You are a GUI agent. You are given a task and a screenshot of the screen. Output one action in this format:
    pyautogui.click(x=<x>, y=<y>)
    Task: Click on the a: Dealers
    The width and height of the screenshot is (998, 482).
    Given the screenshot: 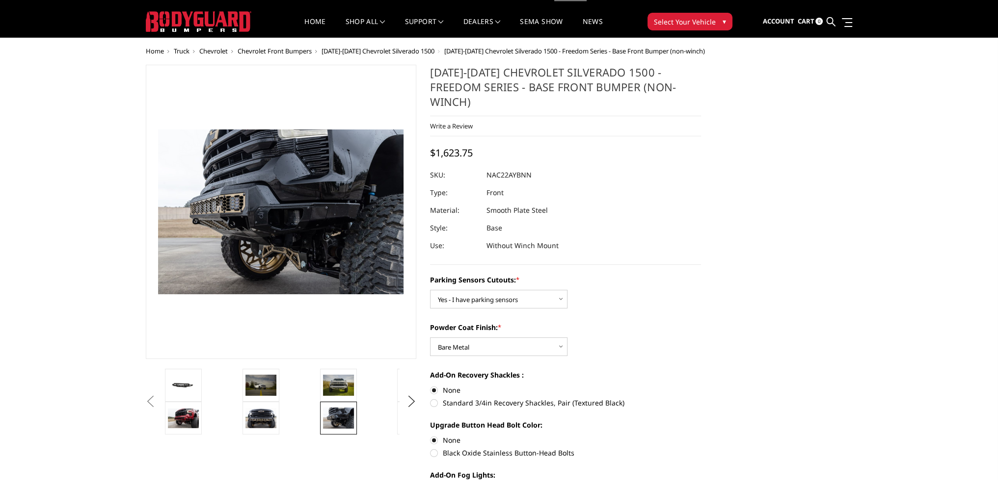 What is the action you would take?
    pyautogui.click(x=482, y=27)
    